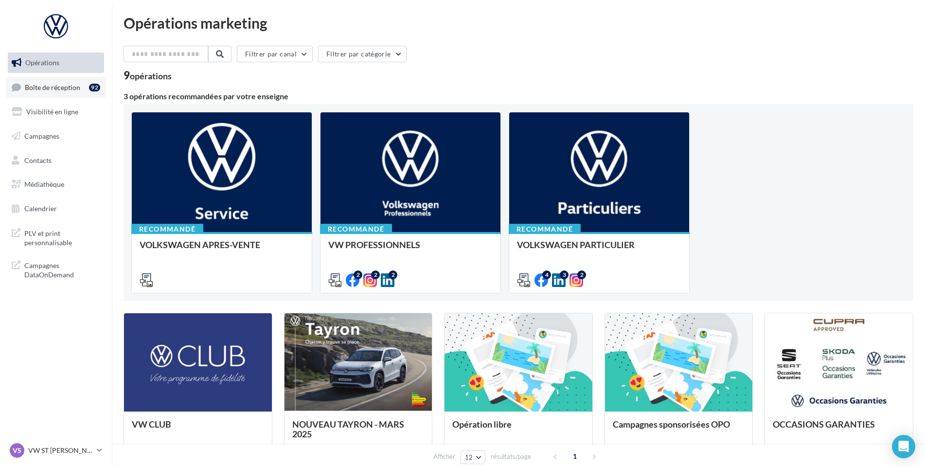 The height and width of the screenshot is (468, 925). Describe the element at coordinates (62, 237) in the screenshot. I see `span: PLV et print personnalisable` at that location.